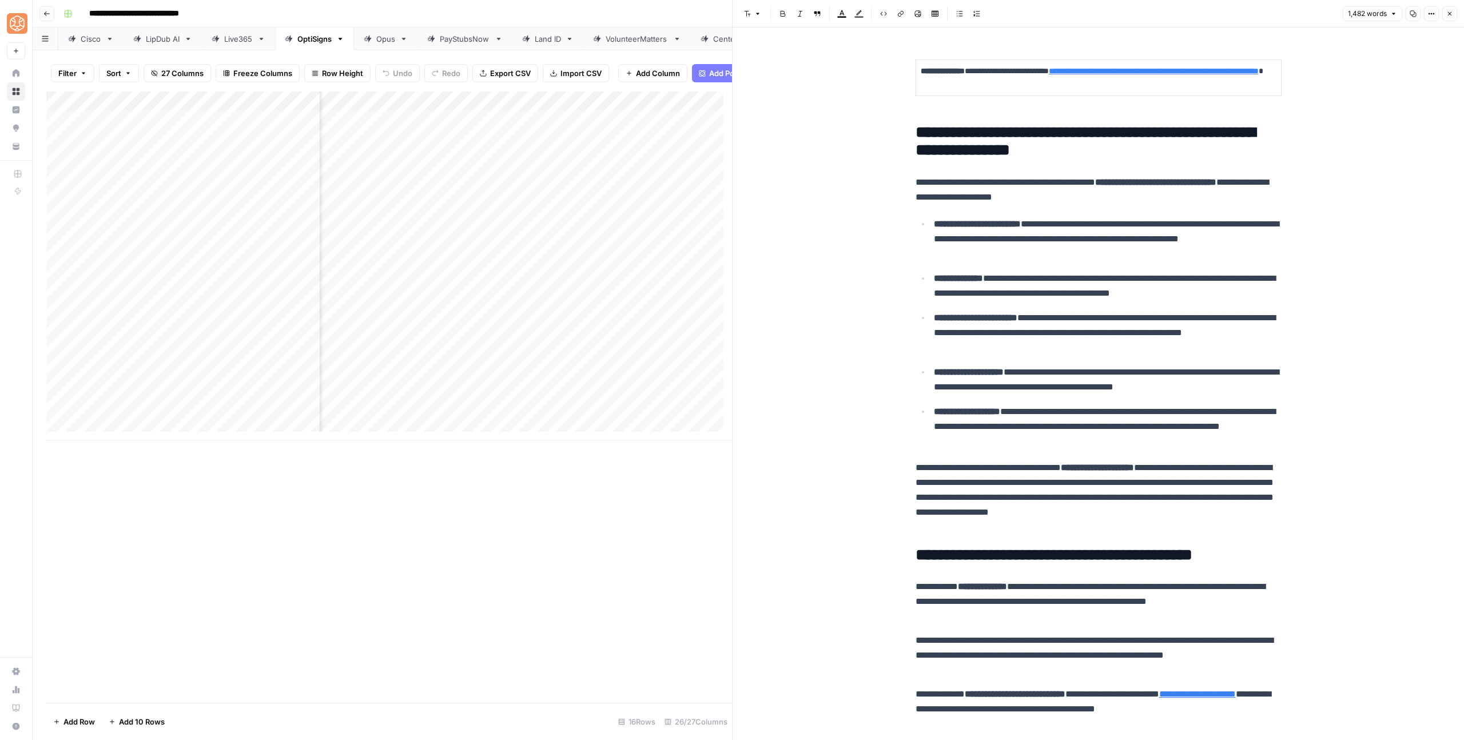 This screenshot has height=740, width=1464. I want to click on a: Centerbase, so click(734, 39).